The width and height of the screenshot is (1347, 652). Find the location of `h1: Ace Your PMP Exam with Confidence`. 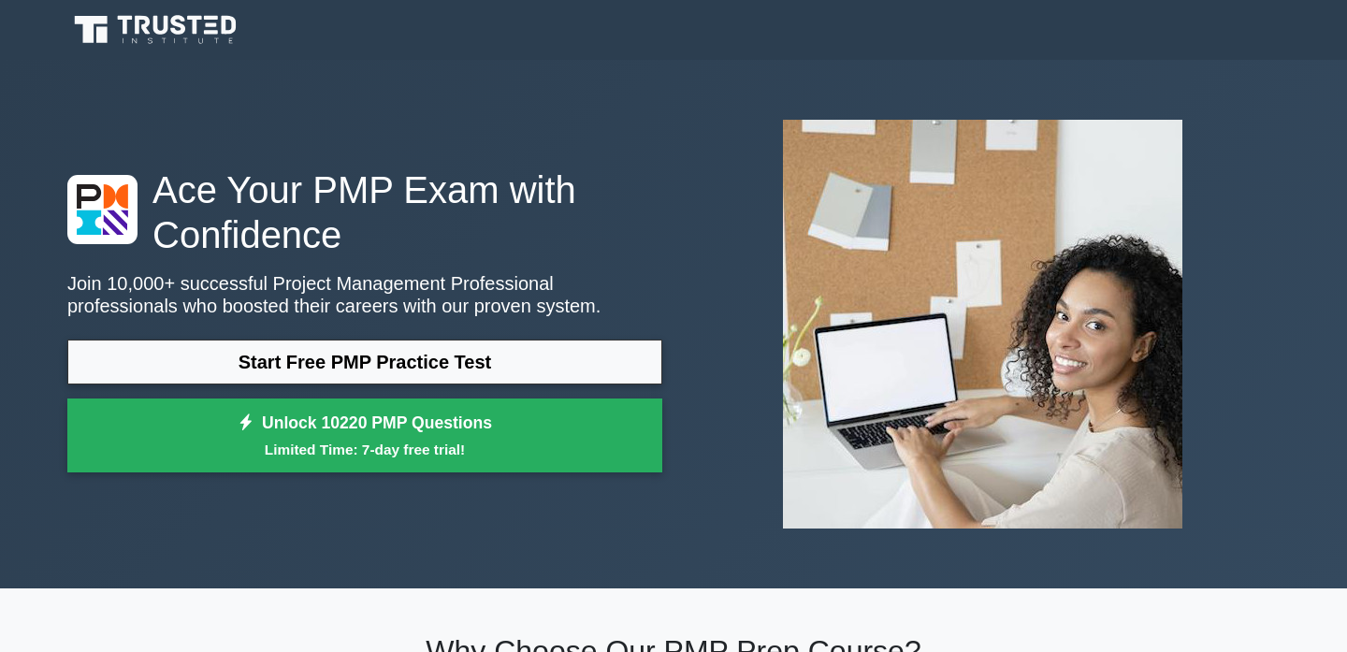

h1: Ace Your PMP Exam with Confidence is located at coordinates (365, 212).